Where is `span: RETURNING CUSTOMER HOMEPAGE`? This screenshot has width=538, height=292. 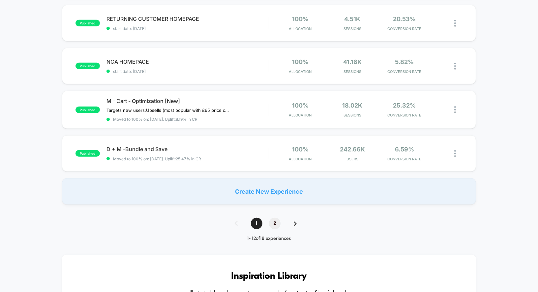
span: RETURNING CUSTOMER HOMEPAGE is located at coordinates (188, 19).